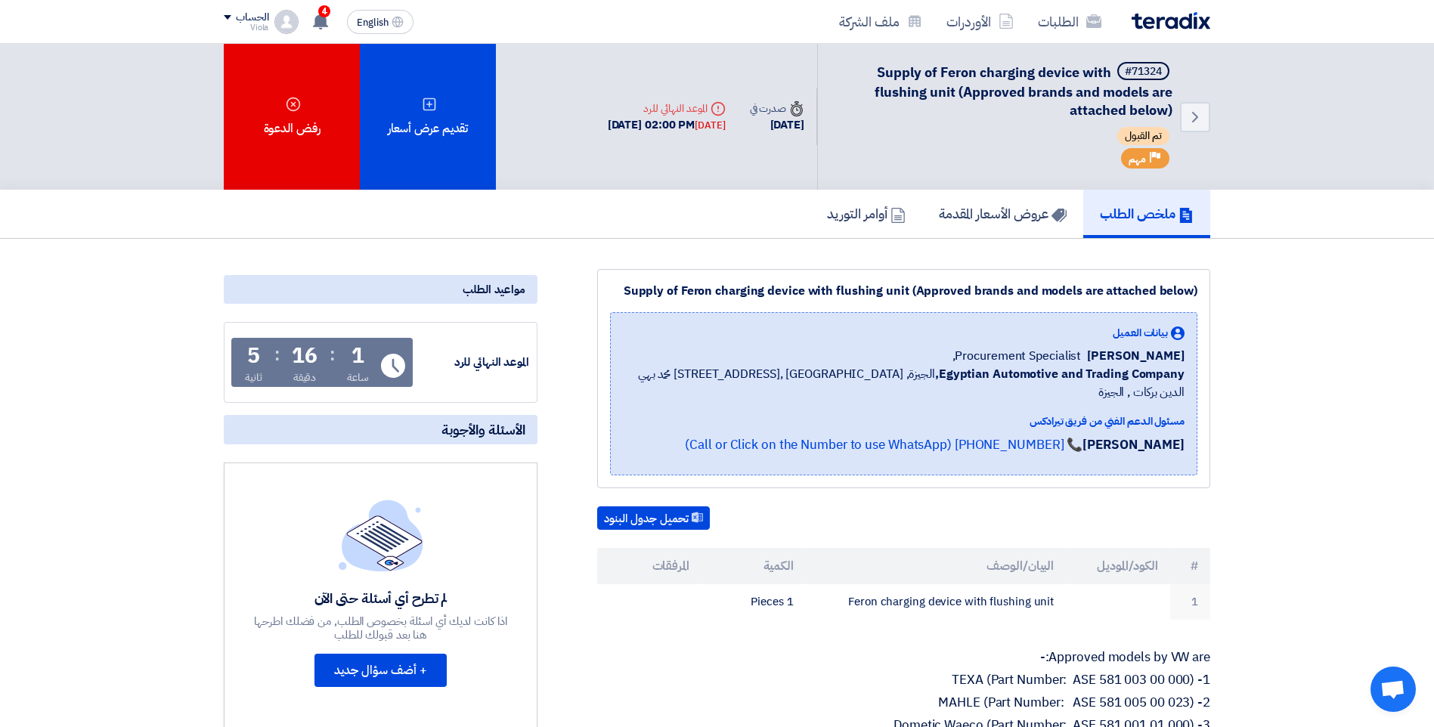 This screenshot has width=1434, height=727. Describe the element at coordinates (1118, 566) in the screenshot. I see `th: الكود/الموديل` at that location.